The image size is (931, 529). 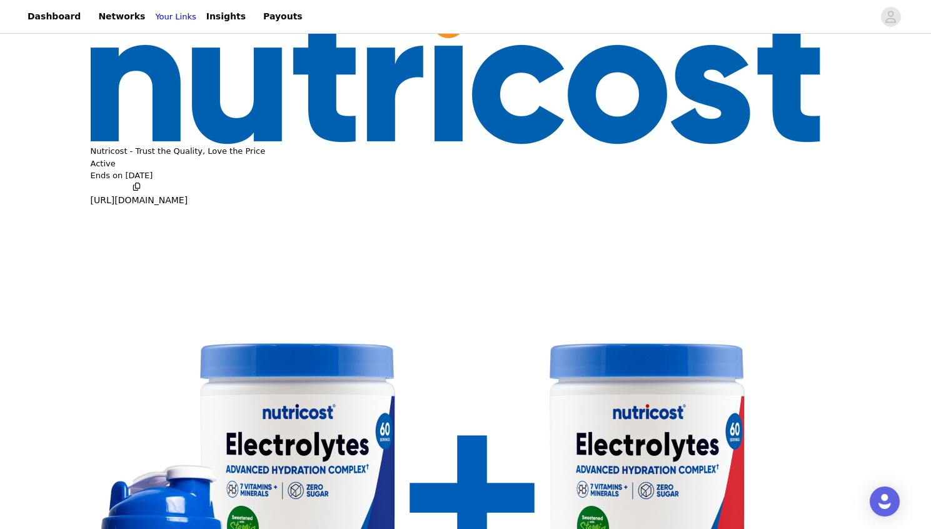 I want to click on a: Payouts, so click(x=283, y=16).